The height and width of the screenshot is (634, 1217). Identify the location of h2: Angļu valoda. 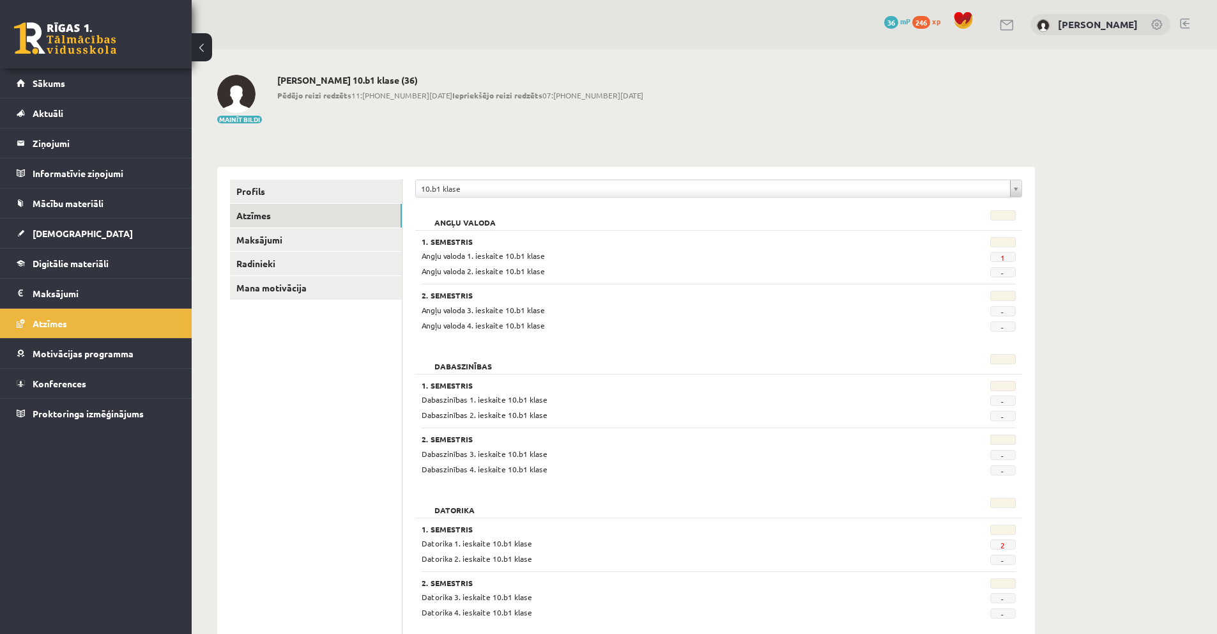
(465, 217).